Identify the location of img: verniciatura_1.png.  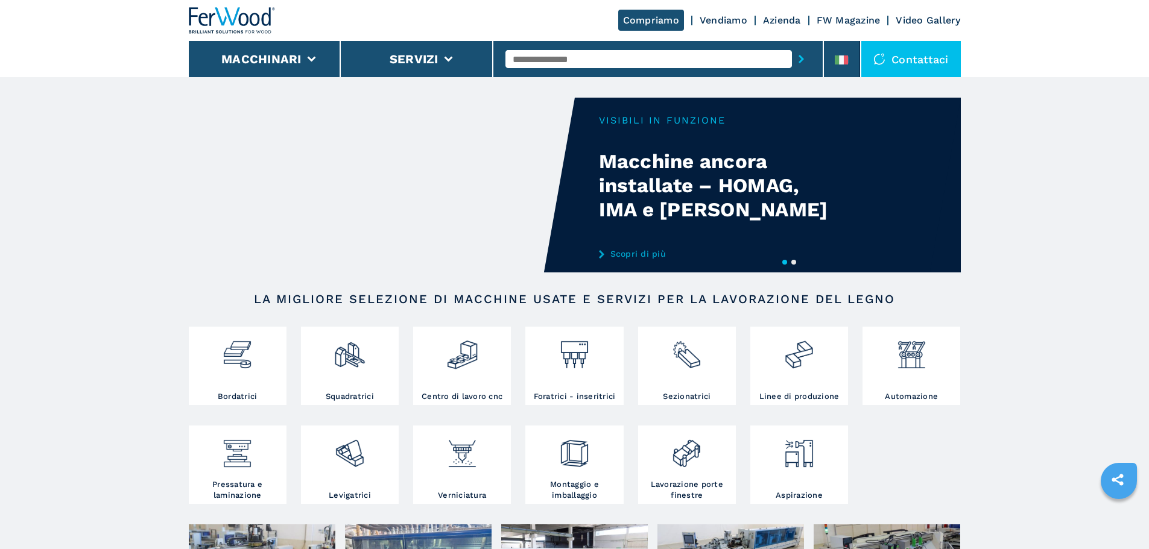
(462, 449).